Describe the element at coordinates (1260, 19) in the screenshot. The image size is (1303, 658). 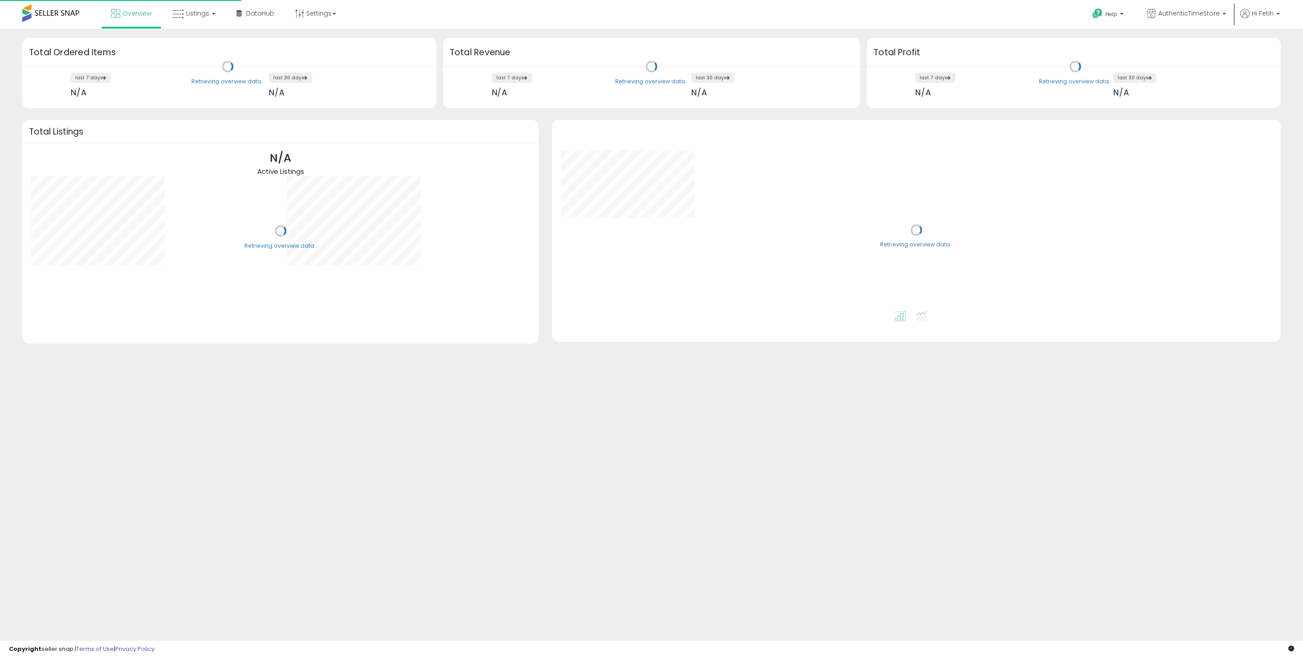
I see `a: Hi Fetih` at that location.